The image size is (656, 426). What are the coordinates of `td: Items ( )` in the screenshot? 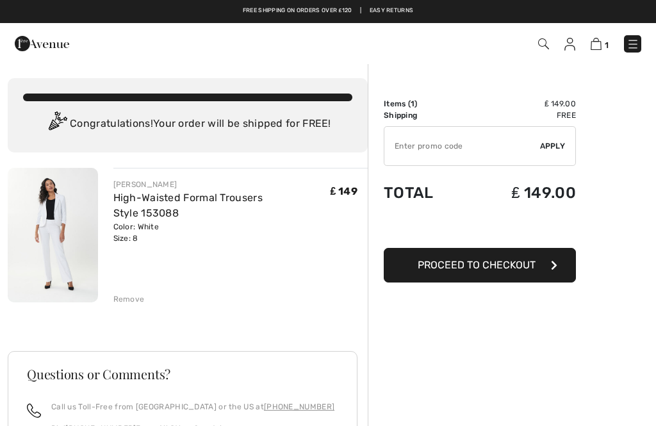 It's located at (425, 104).